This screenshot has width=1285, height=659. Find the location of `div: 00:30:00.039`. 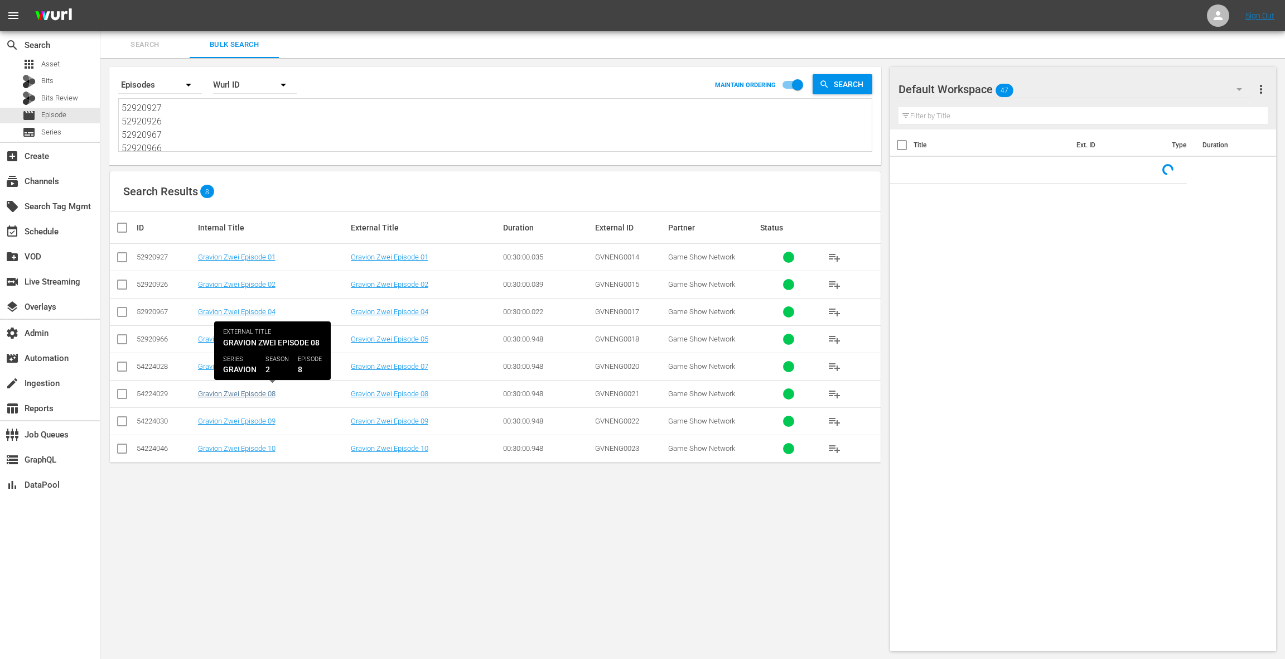

div: 00:30:00.039 is located at coordinates (547, 284).